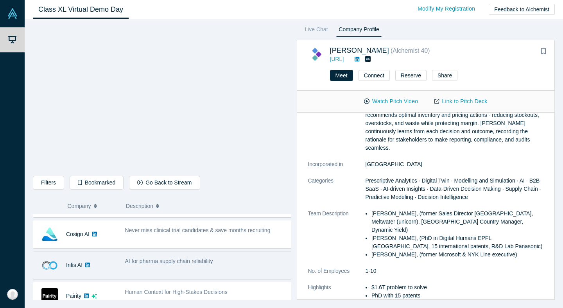 Image resolution: width=563 pixels, height=308 pixels. I want to click on button: Feedback to Alchemist, so click(522, 9).